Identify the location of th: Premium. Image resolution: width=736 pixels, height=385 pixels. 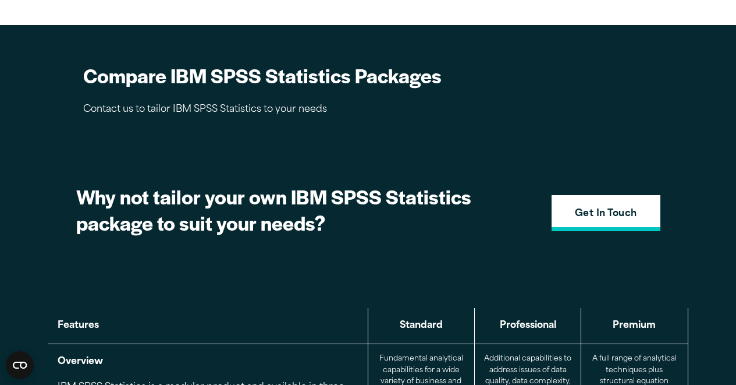
(634, 325).